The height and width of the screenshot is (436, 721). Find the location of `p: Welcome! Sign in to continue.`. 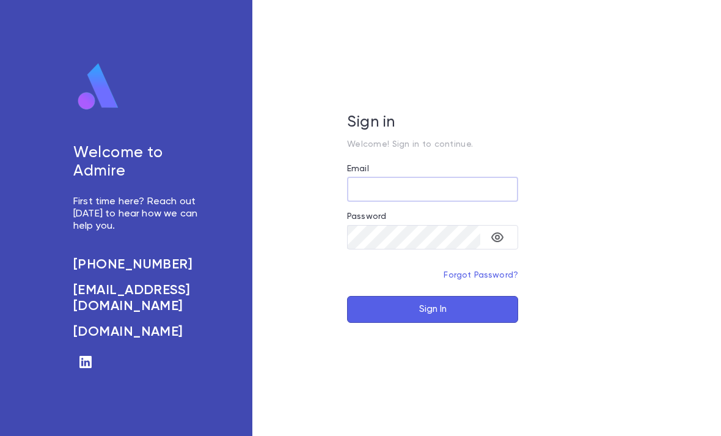

p: Welcome! Sign in to continue. is located at coordinates (433, 144).